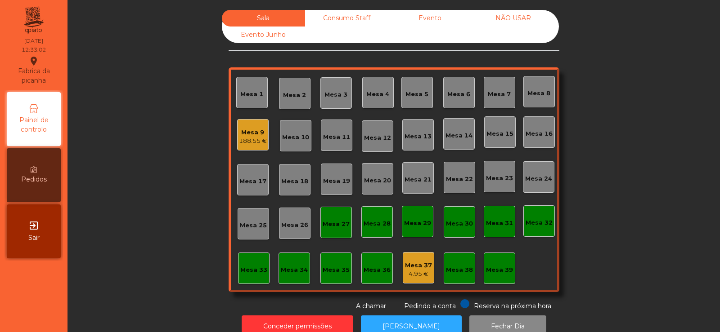 This screenshot has height=332, width=720. Describe the element at coordinates (538, 179) in the screenshot. I see `div: Mesa 24` at that location.